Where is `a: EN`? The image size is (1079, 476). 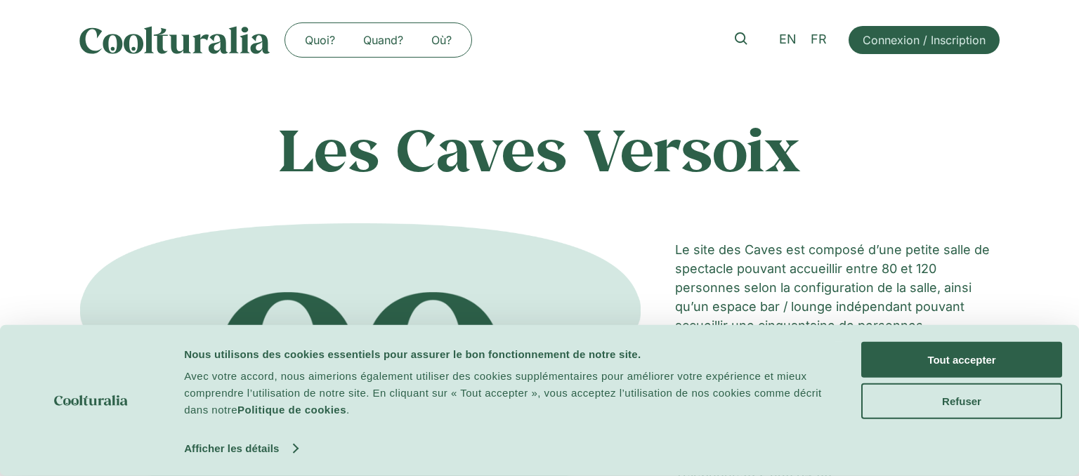 a: EN is located at coordinates (788, 39).